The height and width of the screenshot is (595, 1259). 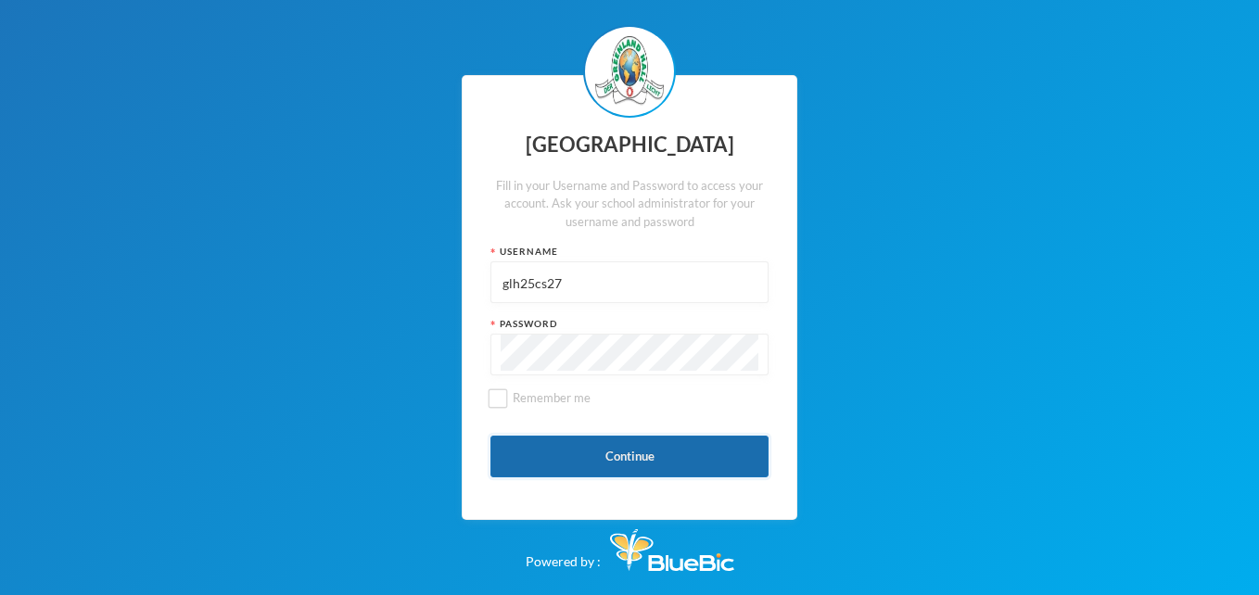 What do you see at coordinates (629, 251) in the screenshot?
I see `div: Username` at bounding box center [629, 251].